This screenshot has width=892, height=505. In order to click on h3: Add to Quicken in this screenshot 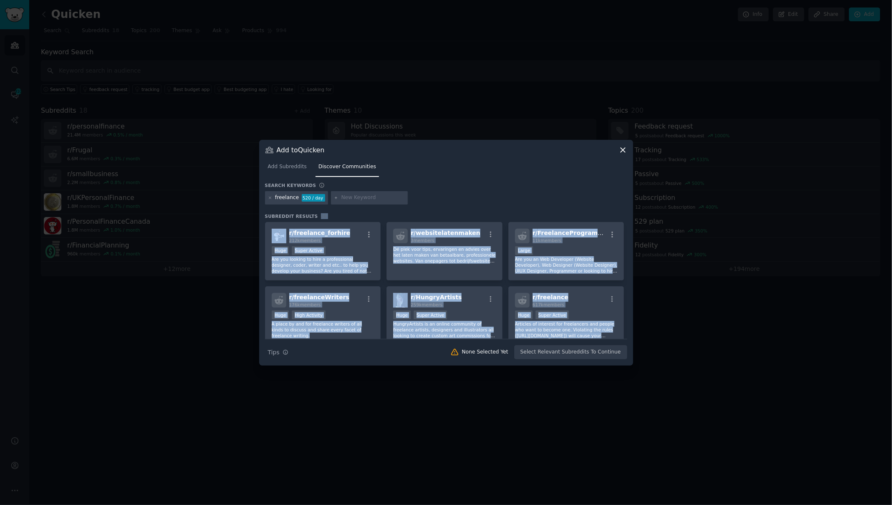, I will do `click(301, 150)`.